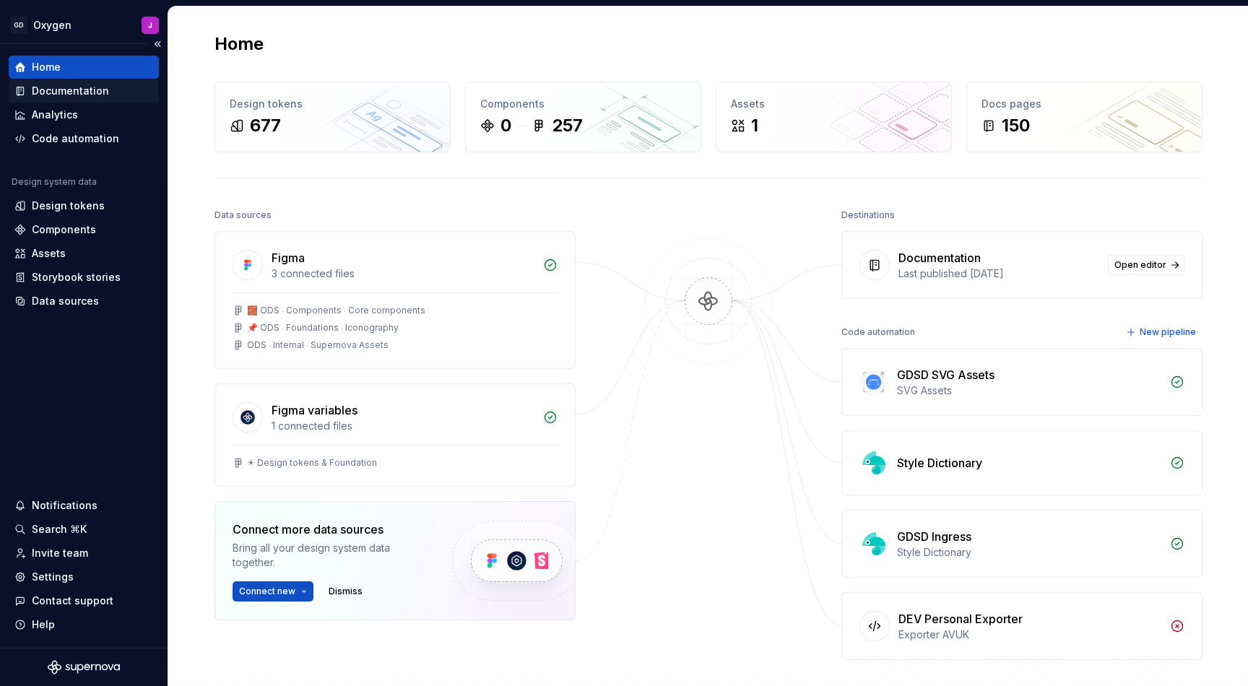 This screenshot has height=686, width=1248. What do you see at coordinates (868, 215) in the screenshot?
I see `div: Destinations` at bounding box center [868, 215].